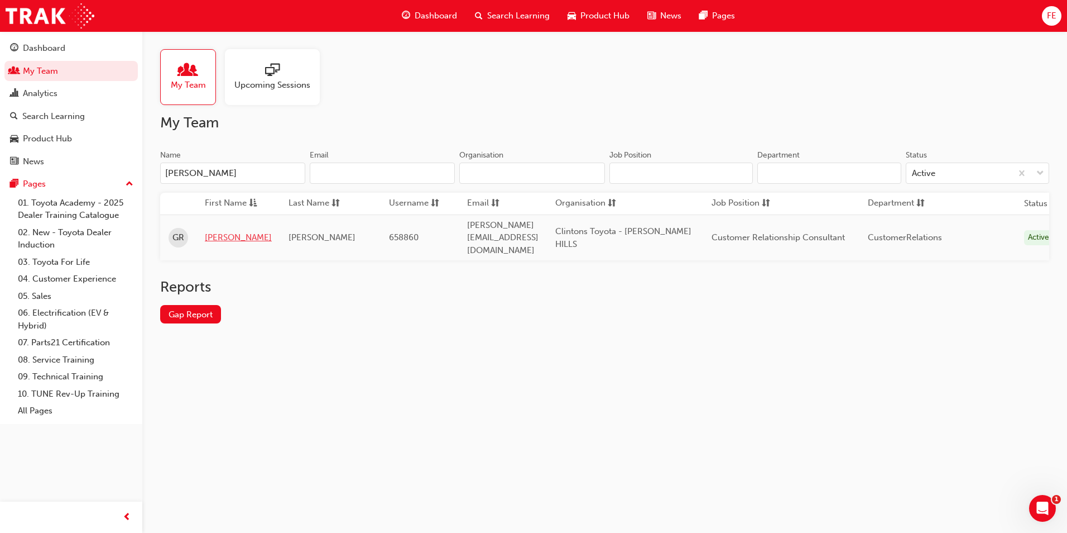 This screenshot has height=533, width=1067. I want to click on button: First Nameasc-icon, so click(236, 203).